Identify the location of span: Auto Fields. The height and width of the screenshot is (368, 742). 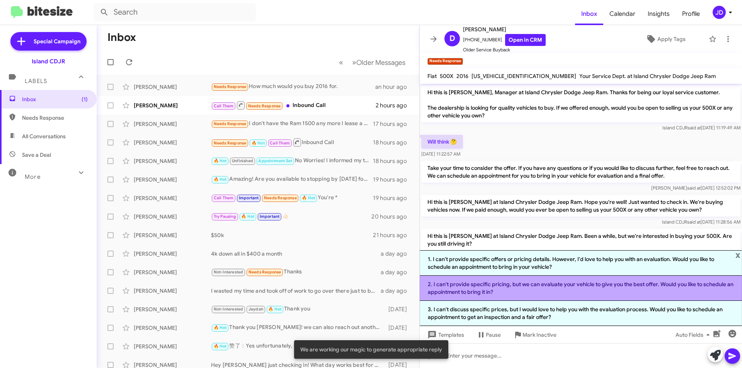
(694, 335).